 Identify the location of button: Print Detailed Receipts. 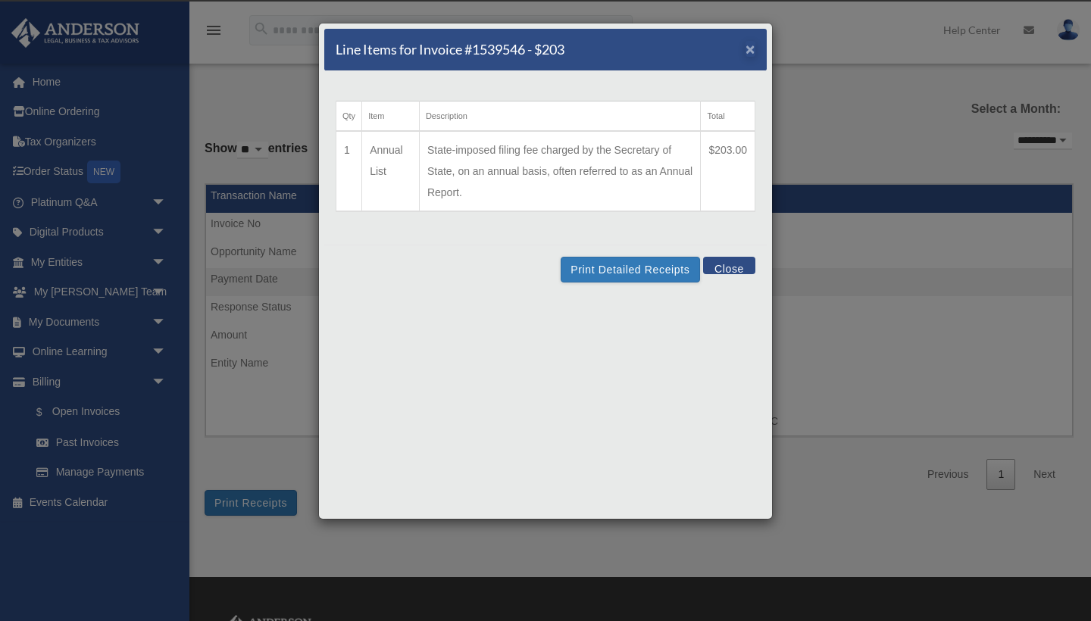
(630, 270).